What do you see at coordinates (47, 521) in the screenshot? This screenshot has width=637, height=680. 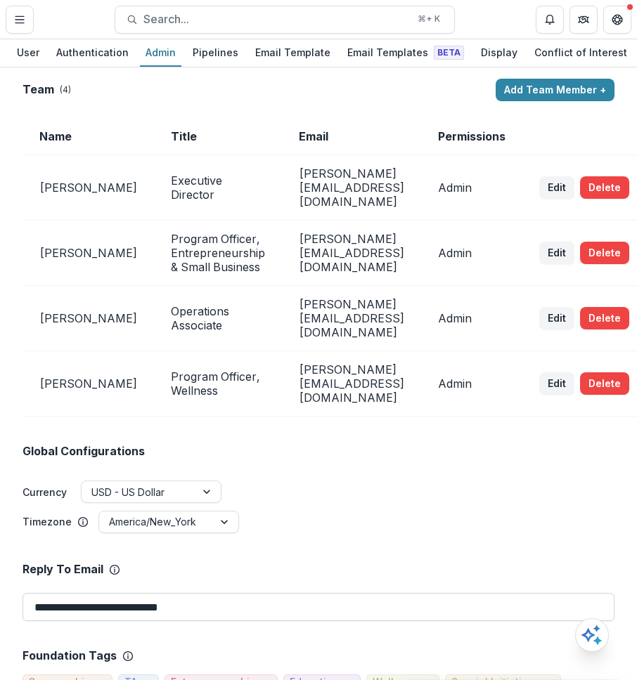 I see `p: Timezone` at bounding box center [47, 521].